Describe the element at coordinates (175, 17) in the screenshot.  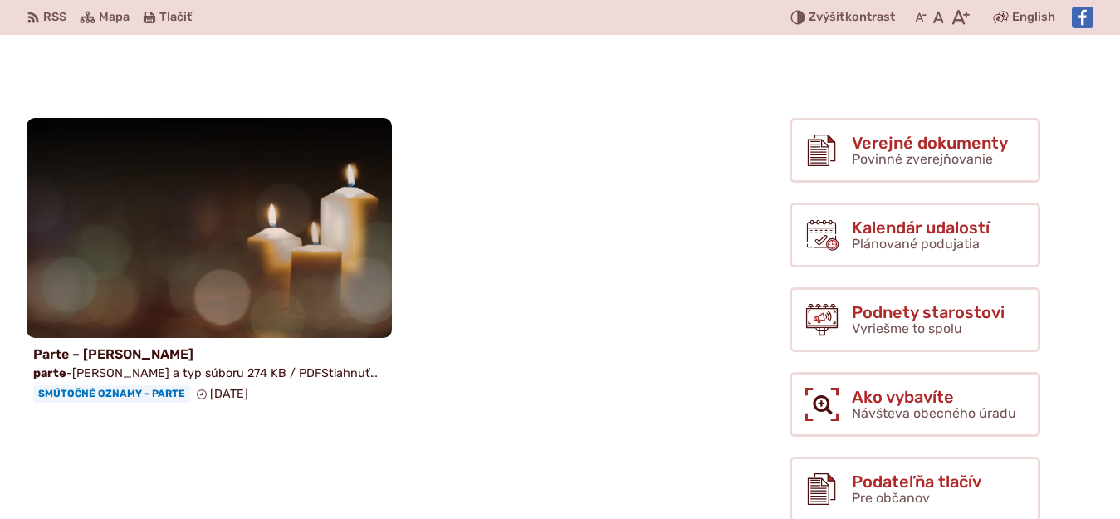
I see `span: Tlačiť` at that location.